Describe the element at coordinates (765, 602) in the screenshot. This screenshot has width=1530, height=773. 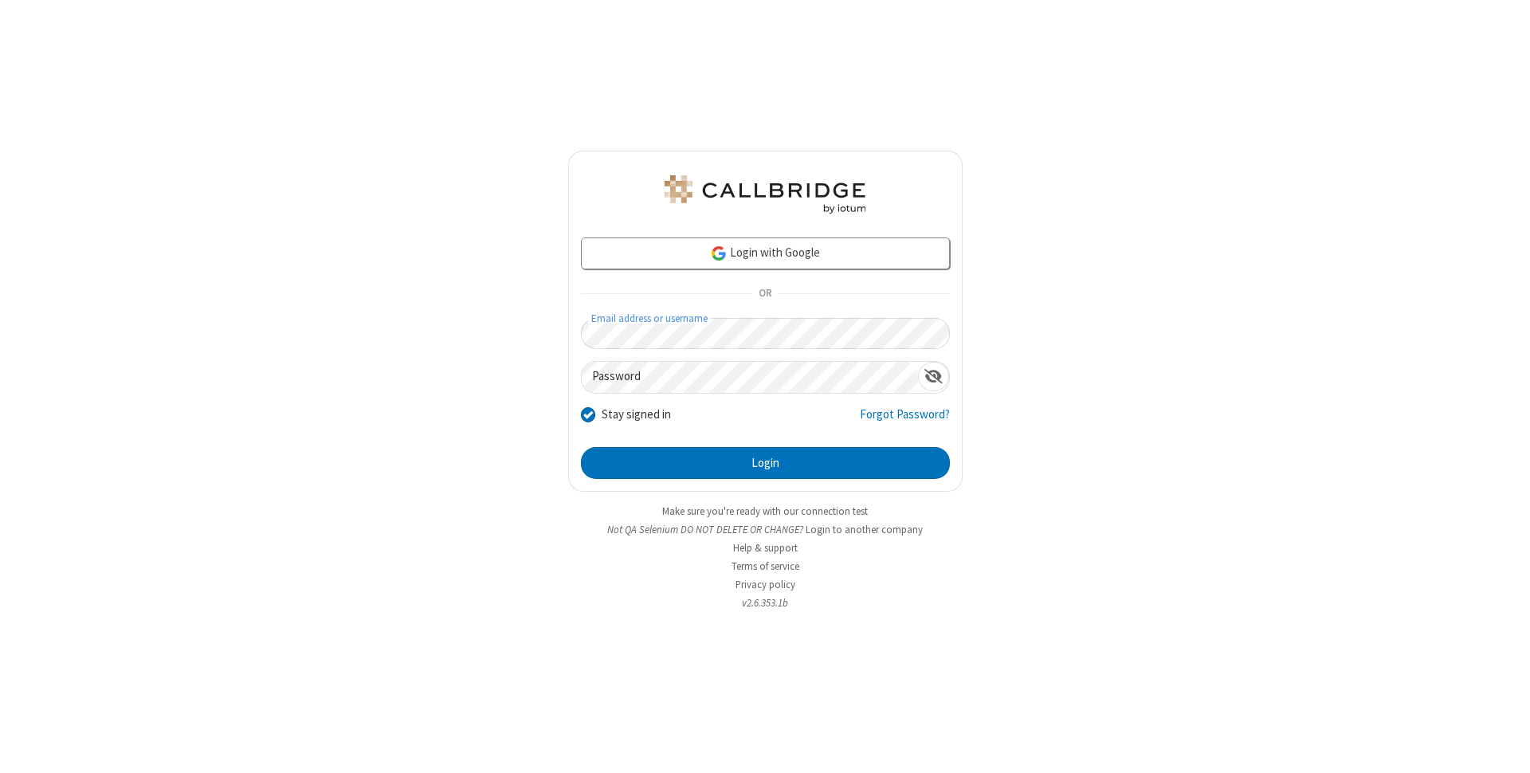
I see `li: v2.6.353.1b` at that location.